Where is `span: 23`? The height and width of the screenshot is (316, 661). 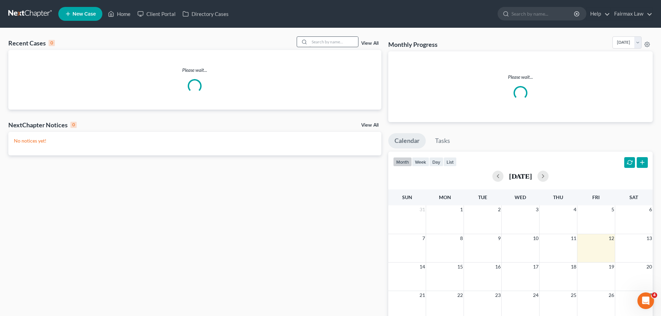 span: 23 is located at coordinates (498, 295).